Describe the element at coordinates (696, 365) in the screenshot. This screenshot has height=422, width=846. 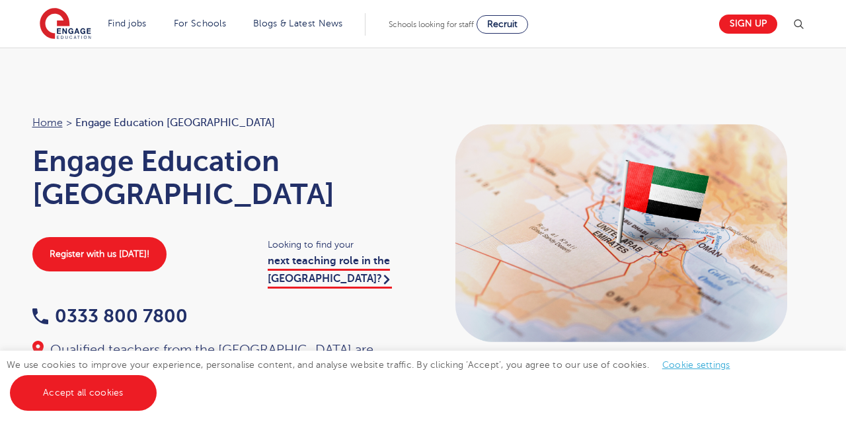
I see `a: Cookie settings` at that location.